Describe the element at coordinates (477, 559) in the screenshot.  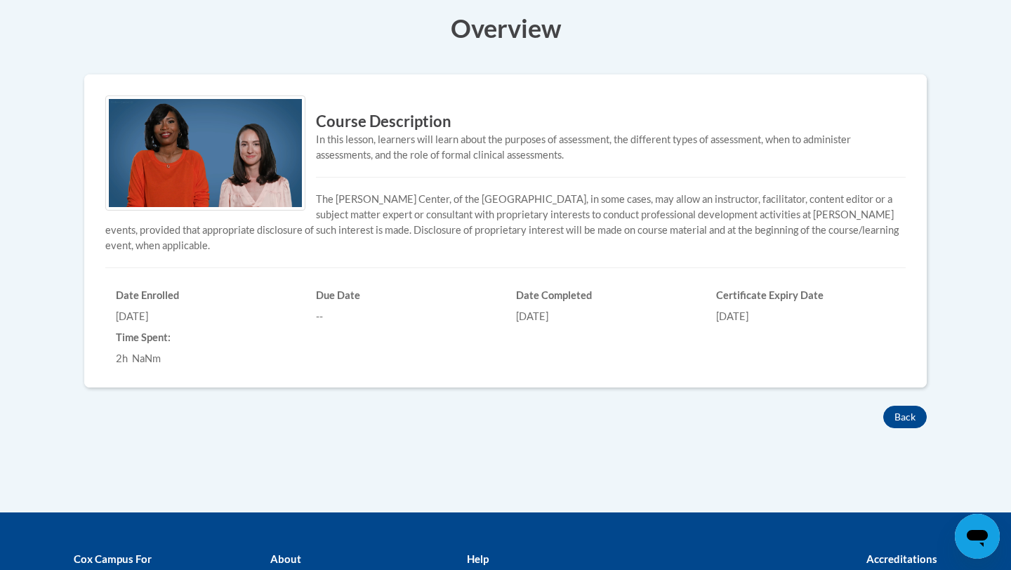
I see `b: Help` at that location.